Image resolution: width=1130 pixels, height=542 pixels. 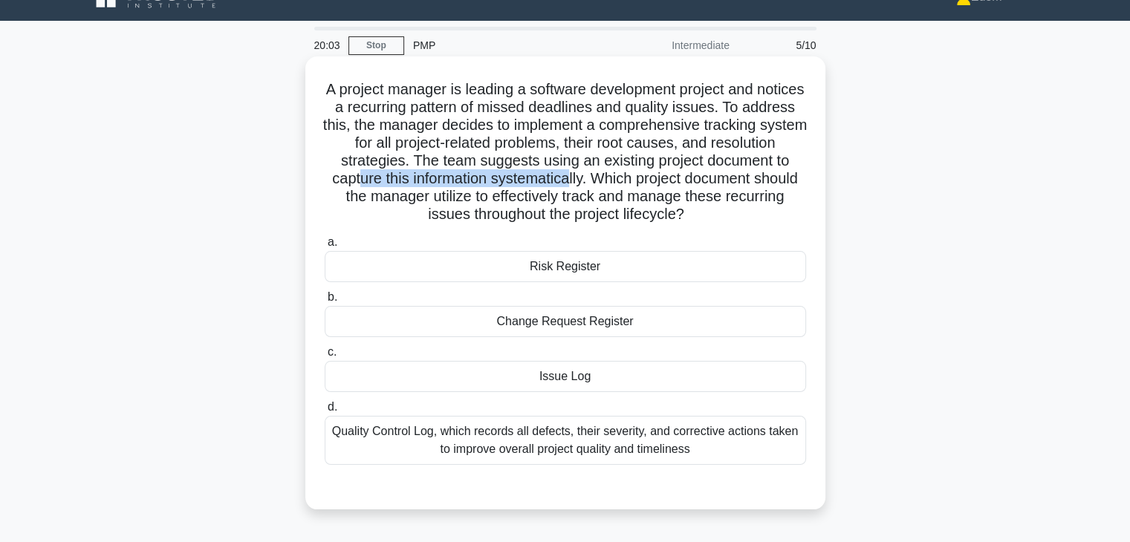 What do you see at coordinates (565, 377) in the screenshot?
I see `div: Issue Log` at bounding box center [565, 377].